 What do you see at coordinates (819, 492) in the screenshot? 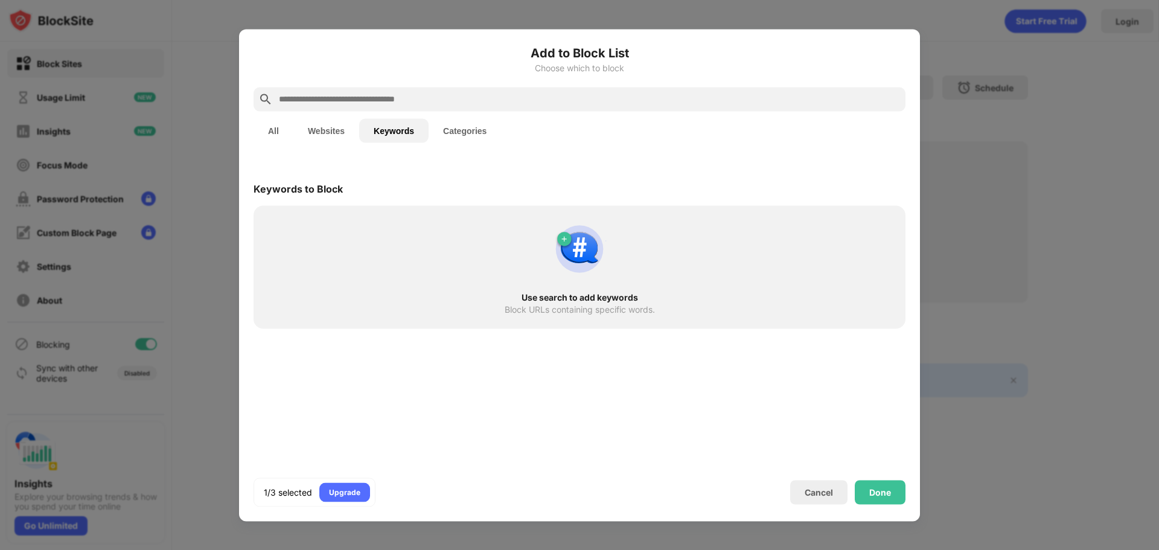
I see `div: Cancel` at bounding box center [819, 492].